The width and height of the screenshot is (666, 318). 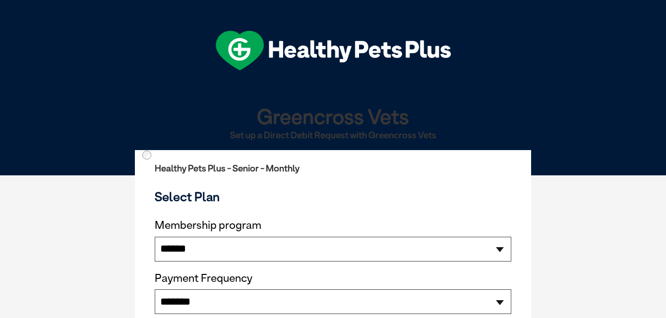 What do you see at coordinates (333, 51) in the screenshot?
I see `img: hpp-logo-landscape-green-white.png` at bounding box center [333, 51].